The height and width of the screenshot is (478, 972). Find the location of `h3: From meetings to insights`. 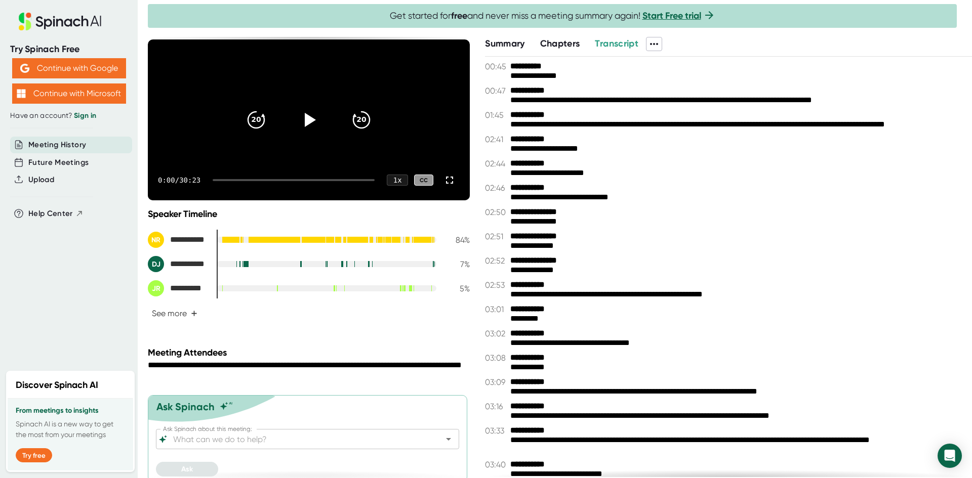

h3: From meetings to insights is located at coordinates (70, 411).